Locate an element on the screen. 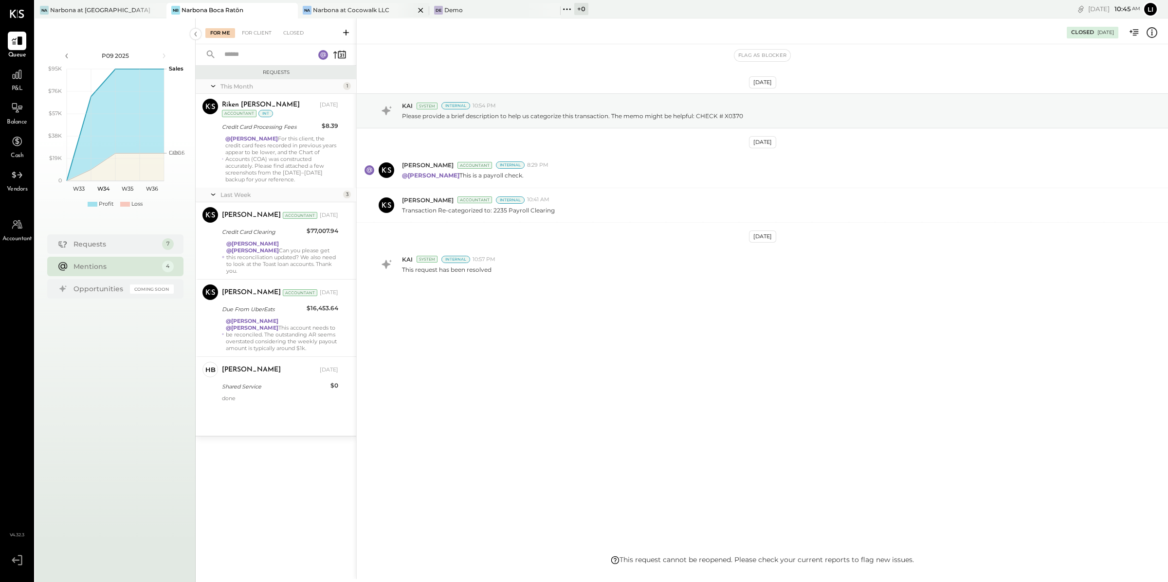 Image resolution: width=1168 pixels, height=582 pixels. div: For Client is located at coordinates (256, 33).